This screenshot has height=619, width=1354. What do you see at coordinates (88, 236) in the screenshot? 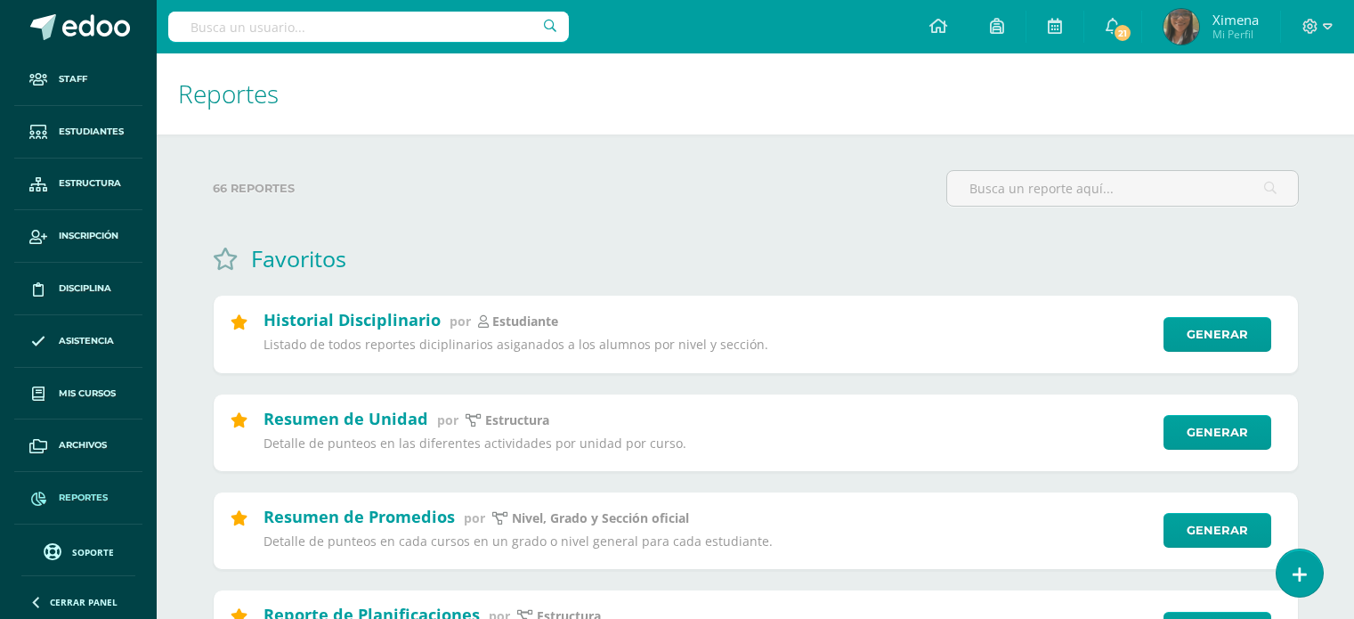
I see `span: Inscripción` at bounding box center [88, 236].